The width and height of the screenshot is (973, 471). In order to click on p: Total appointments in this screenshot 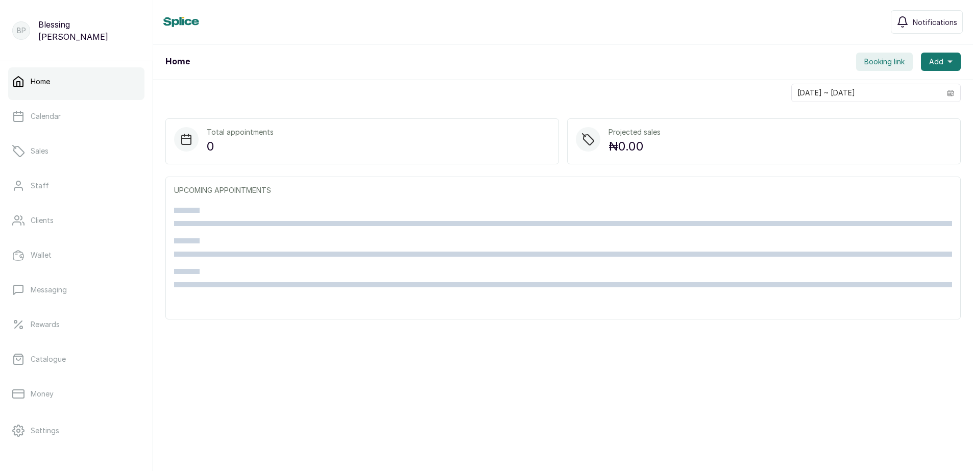, I will do `click(240, 132)`.